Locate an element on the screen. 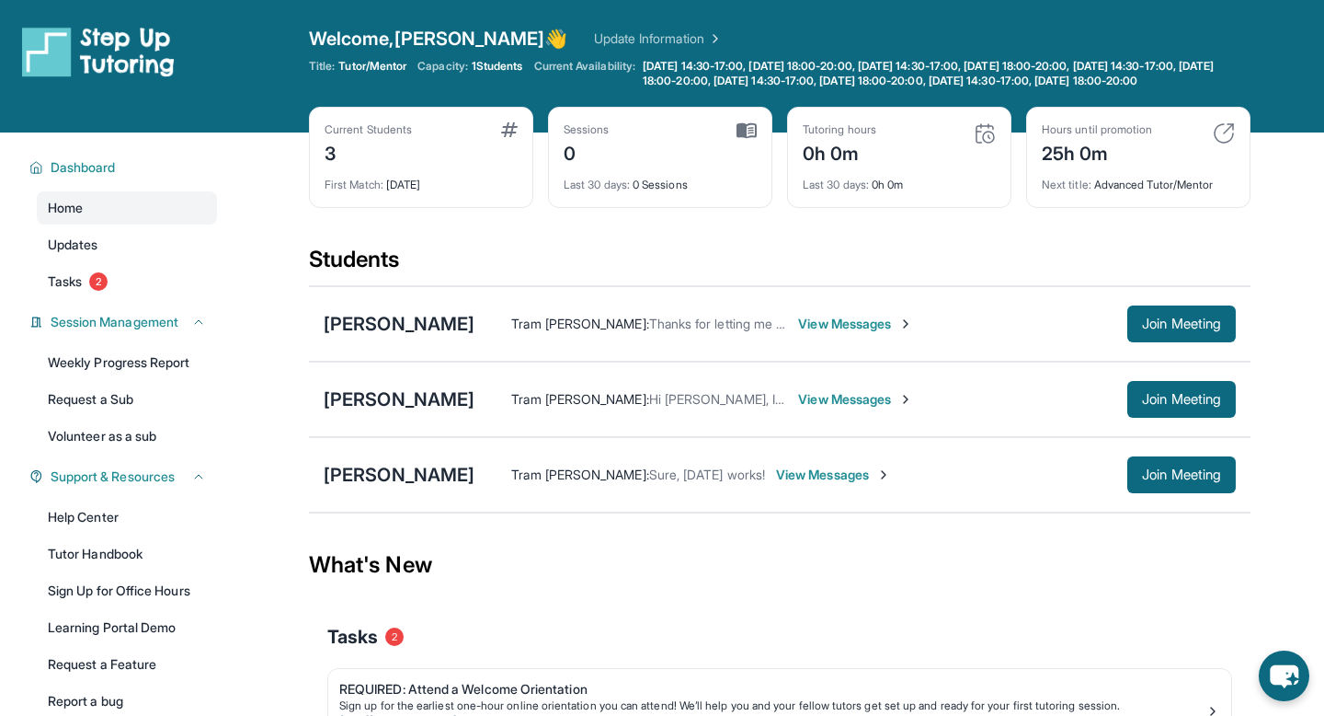  a: Learning Portal Demo is located at coordinates (127, 627).